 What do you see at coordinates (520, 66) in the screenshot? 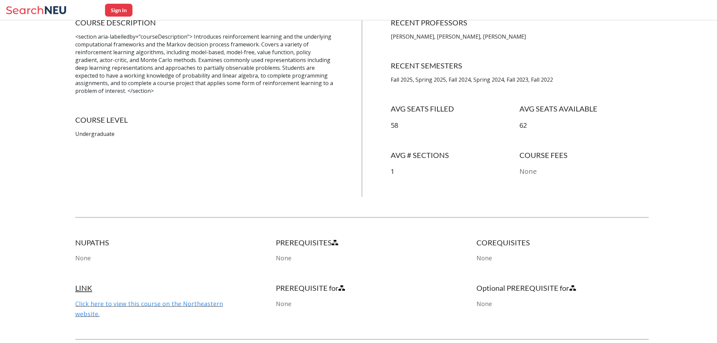
I see `h4: RECENT SEMESTERS` at bounding box center [520, 66].